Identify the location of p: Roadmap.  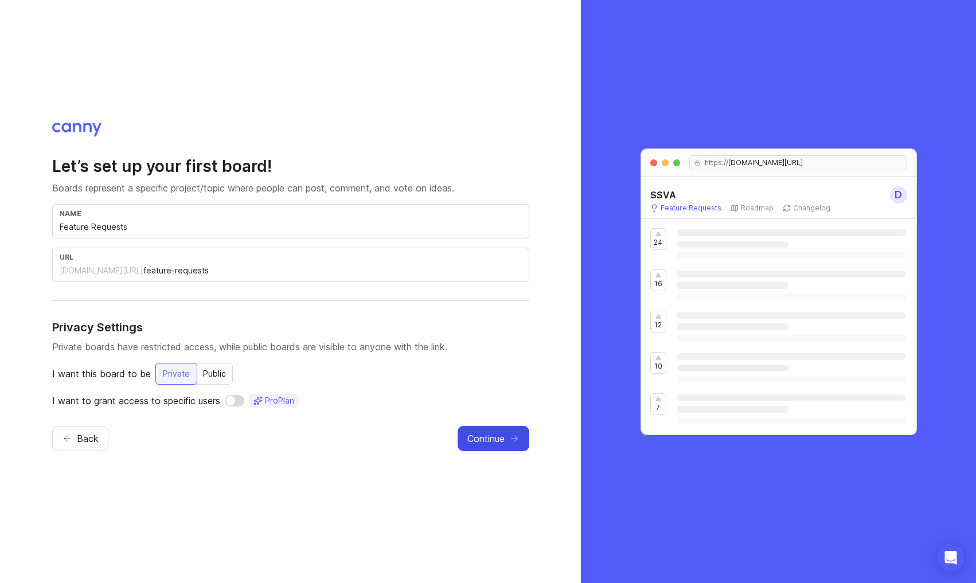
(757, 208).